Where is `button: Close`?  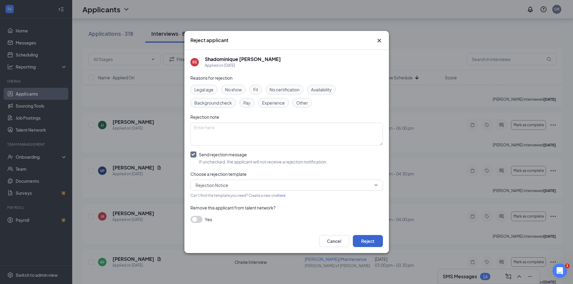
button: Close is located at coordinates (379, 41).